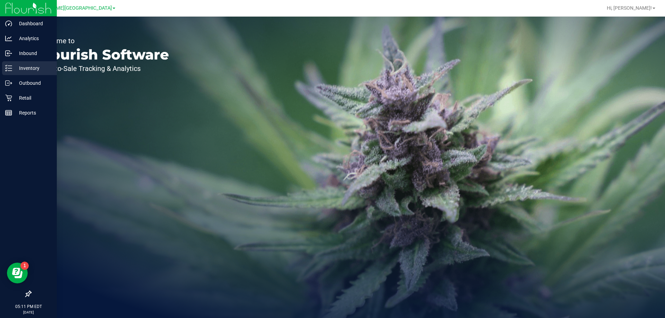 This screenshot has height=318, width=665. Describe the element at coordinates (33, 98) in the screenshot. I see `p: Retail` at that location.